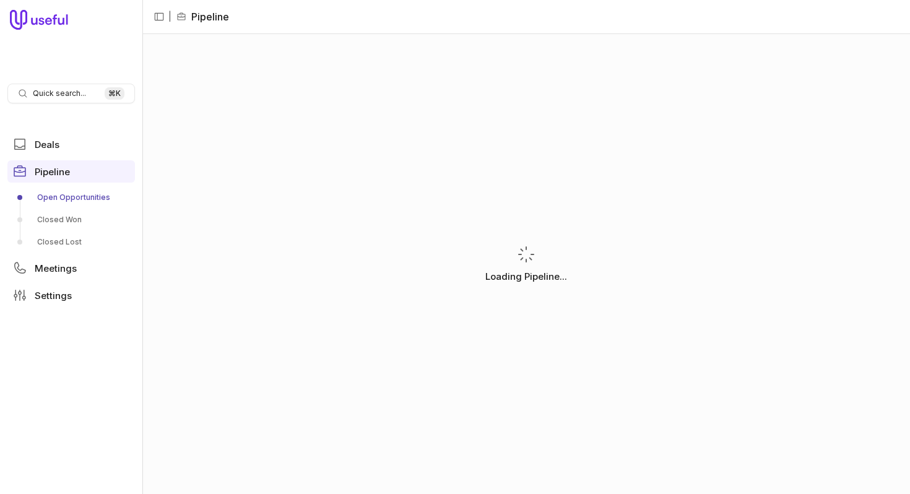 The height and width of the screenshot is (494, 910). What do you see at coordinates (202, 17) in the screenshot?
I see `li: Pipeline` at bounding box center [202, 17].